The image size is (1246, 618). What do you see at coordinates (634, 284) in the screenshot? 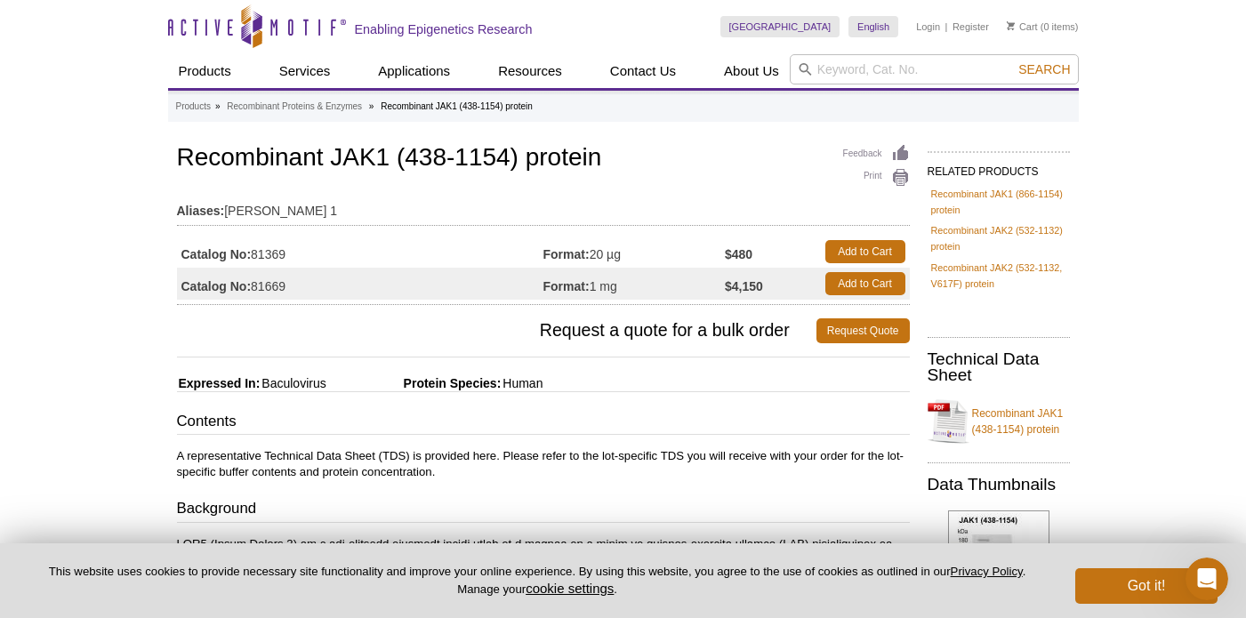
I see `td: 1 mg` at bounding box center [634, 284].